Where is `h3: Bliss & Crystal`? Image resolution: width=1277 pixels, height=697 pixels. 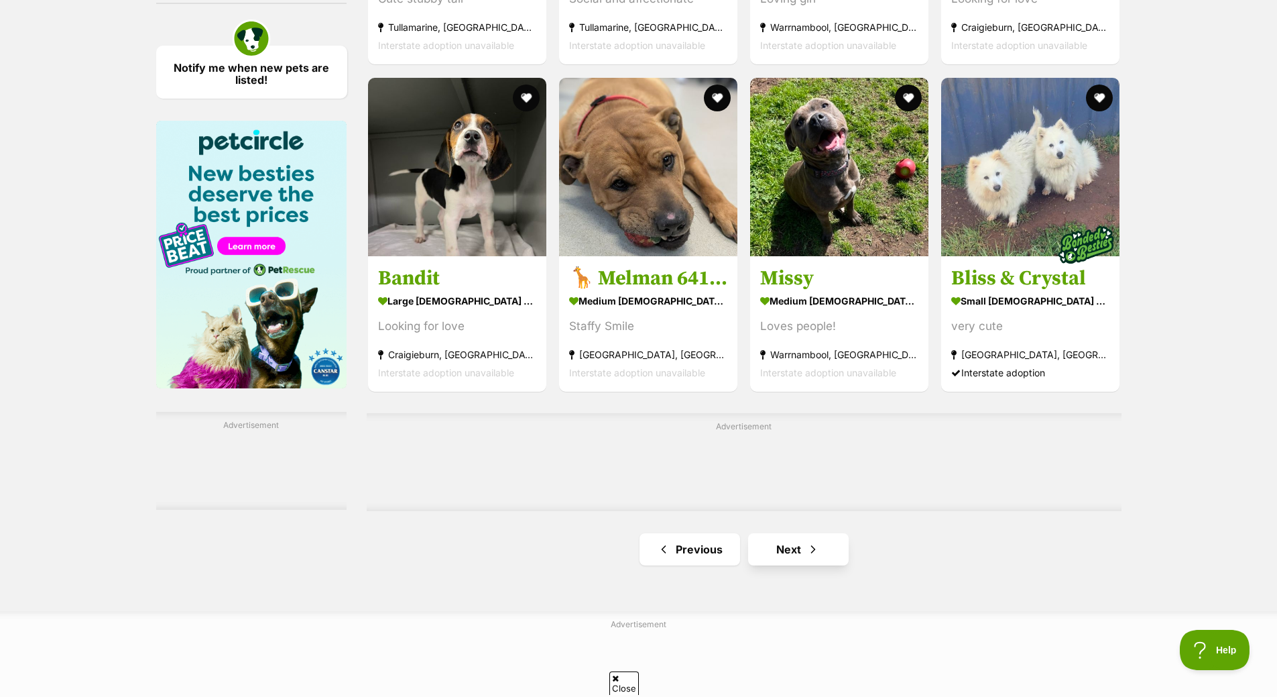 h3: Bliss & Crystal is located at coordinates (1031, 278).